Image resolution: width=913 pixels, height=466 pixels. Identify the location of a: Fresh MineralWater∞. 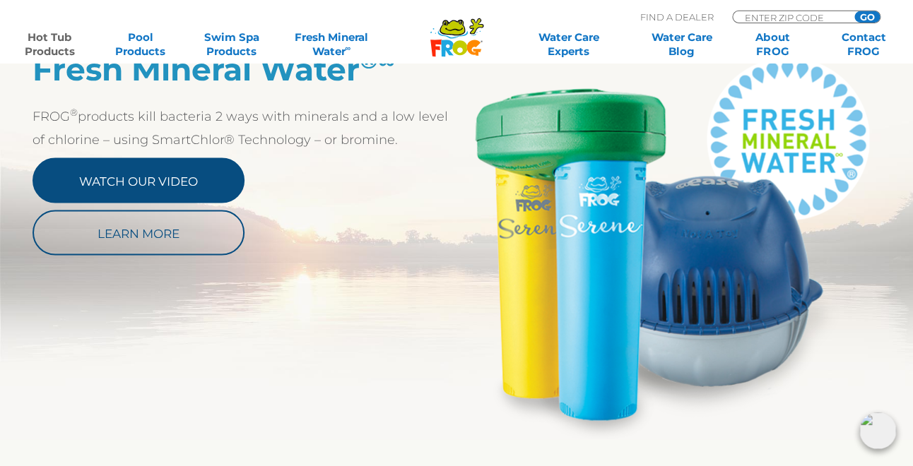
(331, 45).